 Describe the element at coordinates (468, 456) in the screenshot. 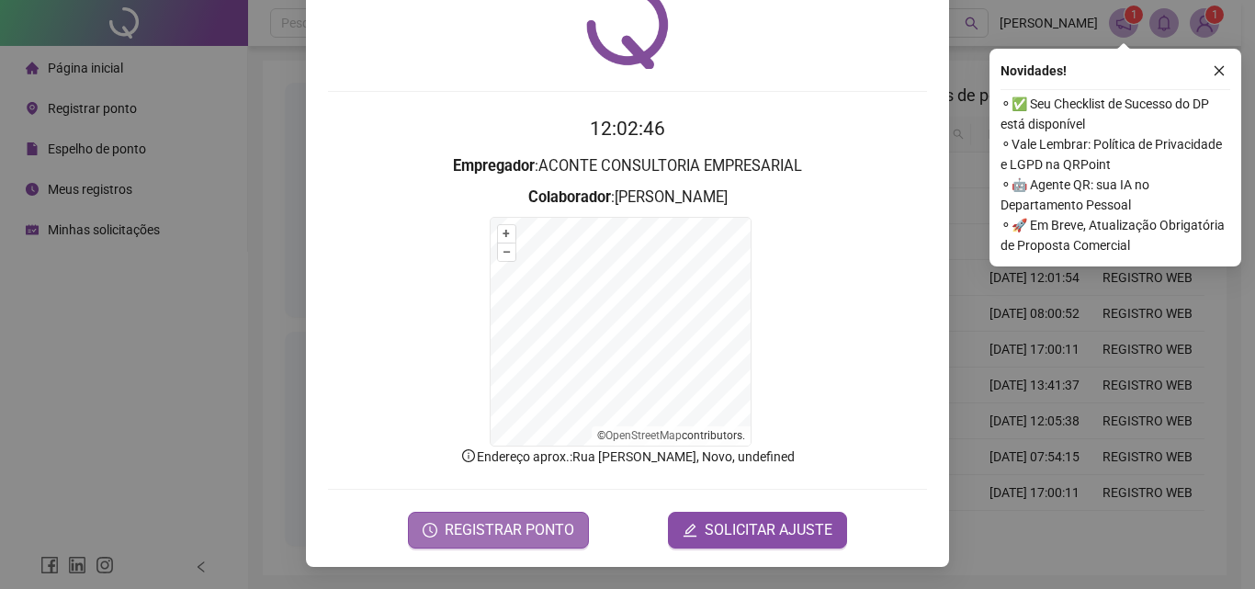

I see `span: info-circle` at that location.